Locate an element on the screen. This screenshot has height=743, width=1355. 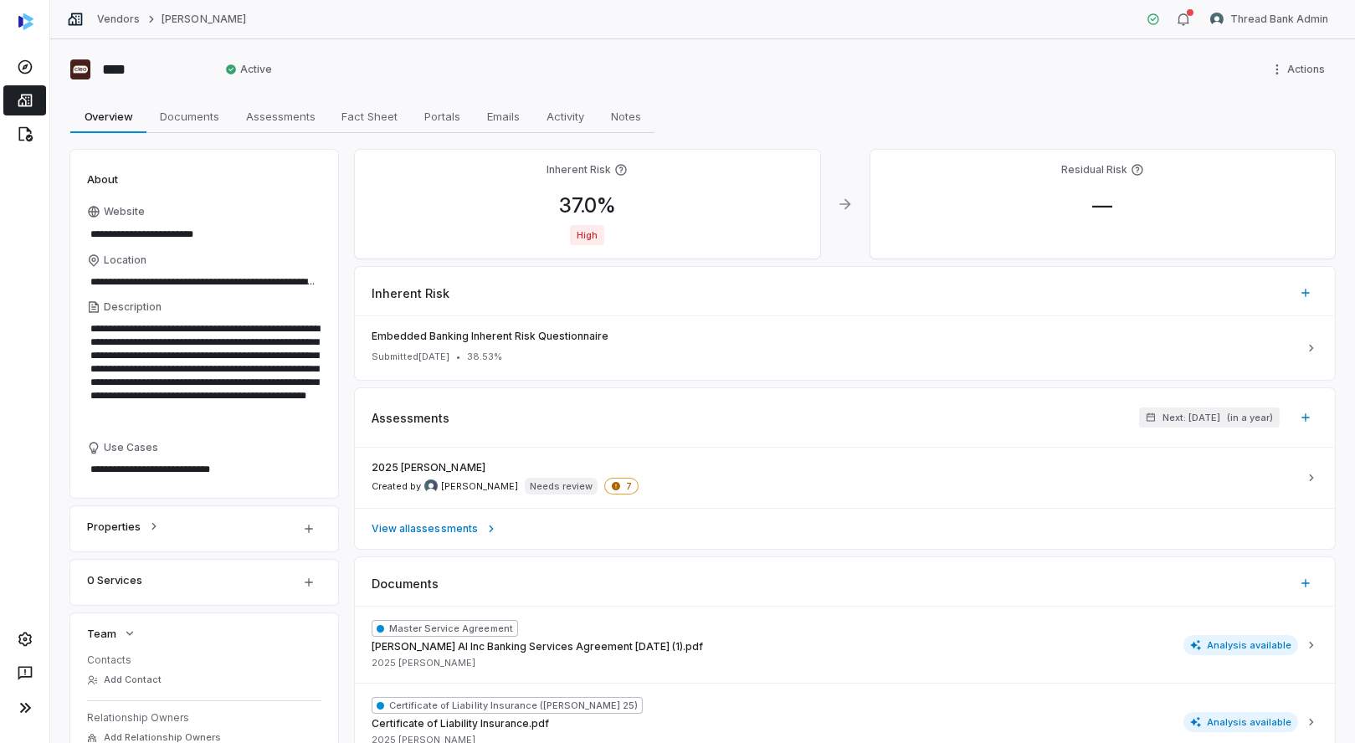
button: Thread Bank Admin avatarThread Bank Admin is located at coordinates (1269, 19).